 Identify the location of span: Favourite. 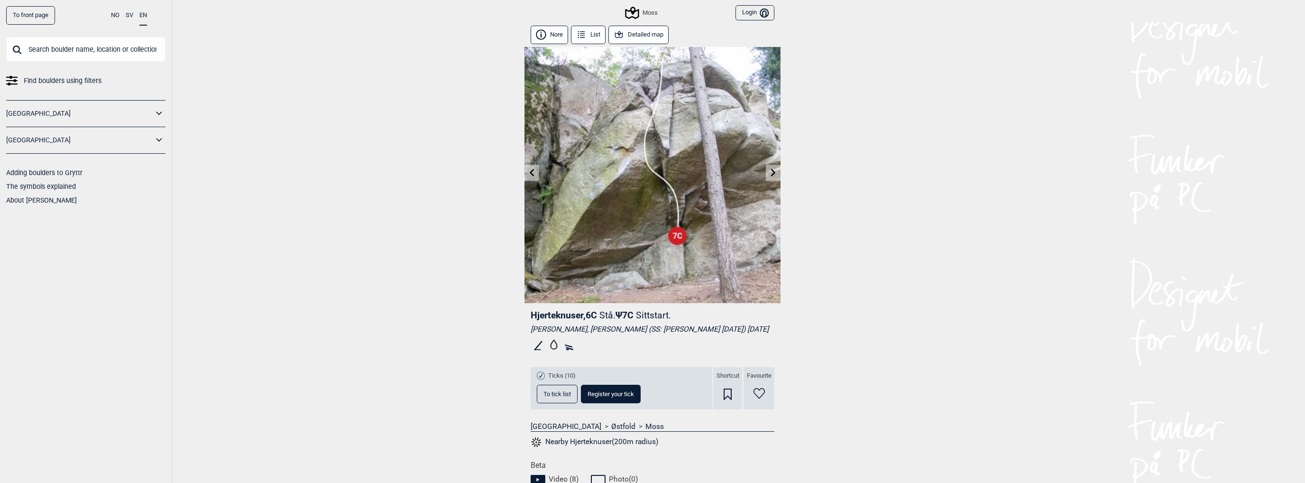
(759, 376).